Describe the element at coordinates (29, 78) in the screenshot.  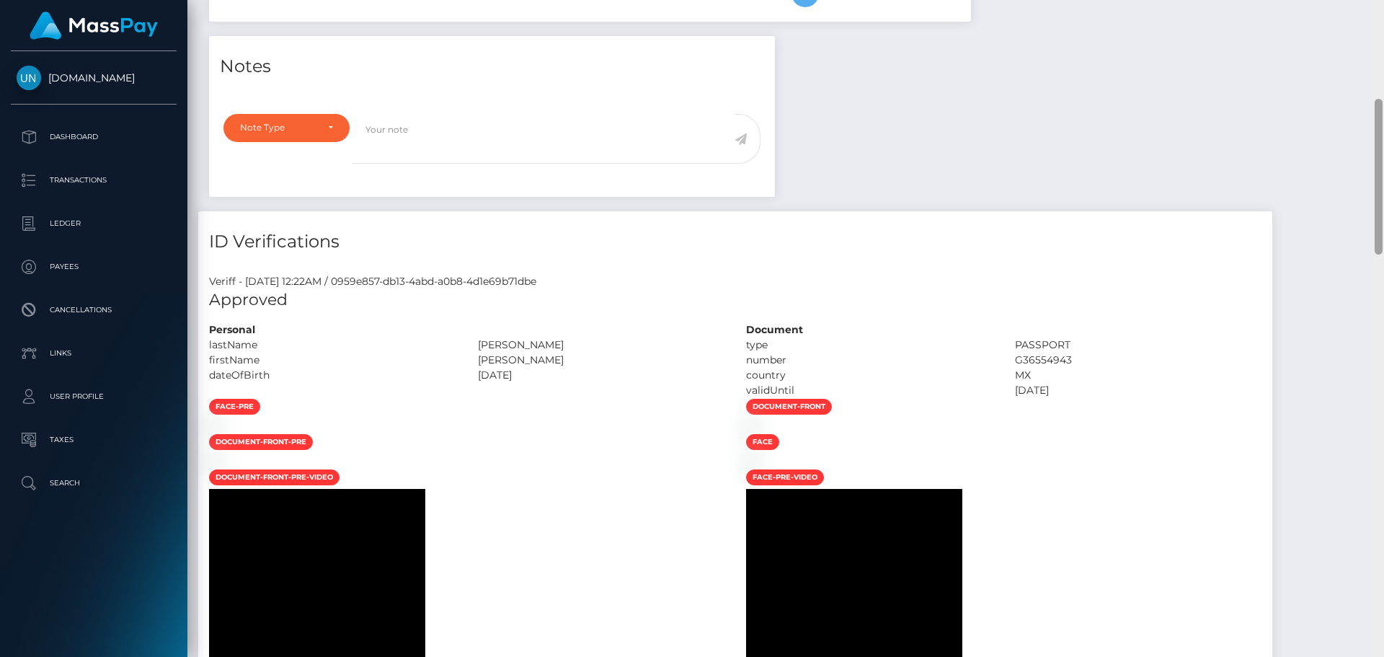
I see `img: Unlockt.me` at that location.